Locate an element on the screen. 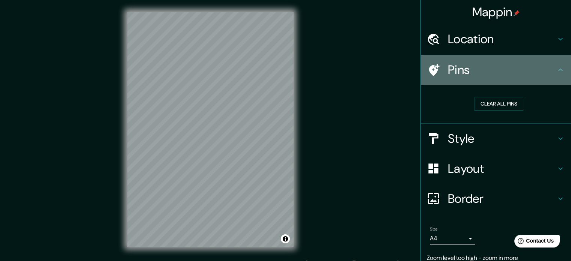 The height and width of the screenshot is (261, 571). span: Contact Us is located at coordinates (36, 9).